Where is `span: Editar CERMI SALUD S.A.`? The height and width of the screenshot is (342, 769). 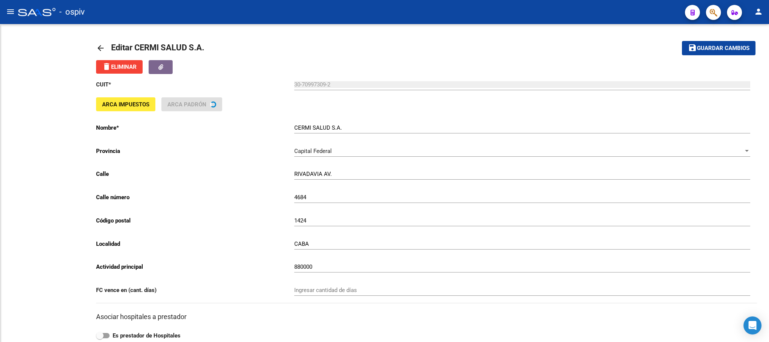 span: Editar CERMI SALUD S.A. is located at coordinates (158, 47).